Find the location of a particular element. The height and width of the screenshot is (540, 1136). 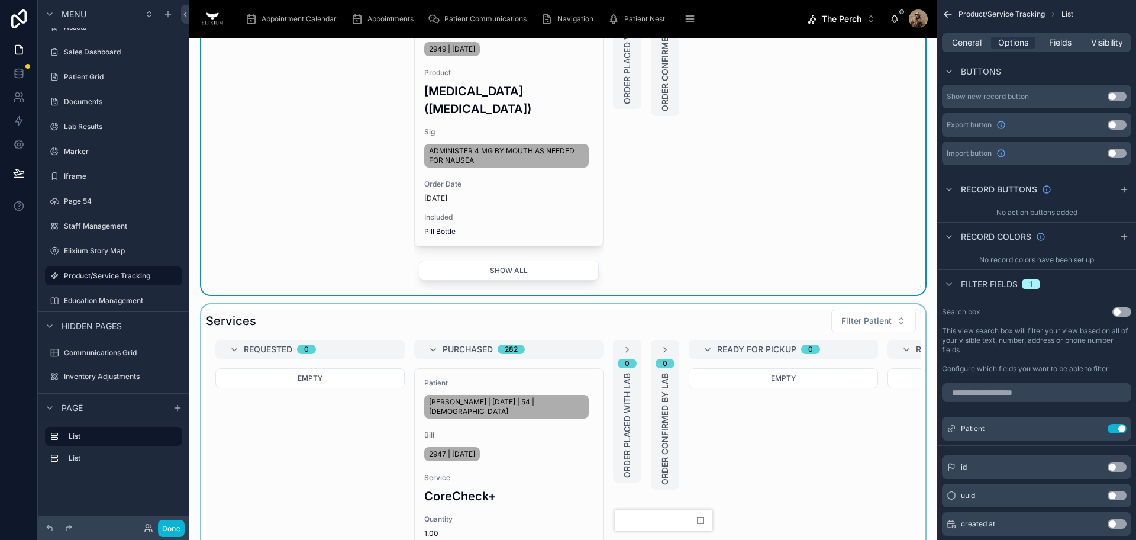

a: Purchase Orders is located at coordinates (114, 400).